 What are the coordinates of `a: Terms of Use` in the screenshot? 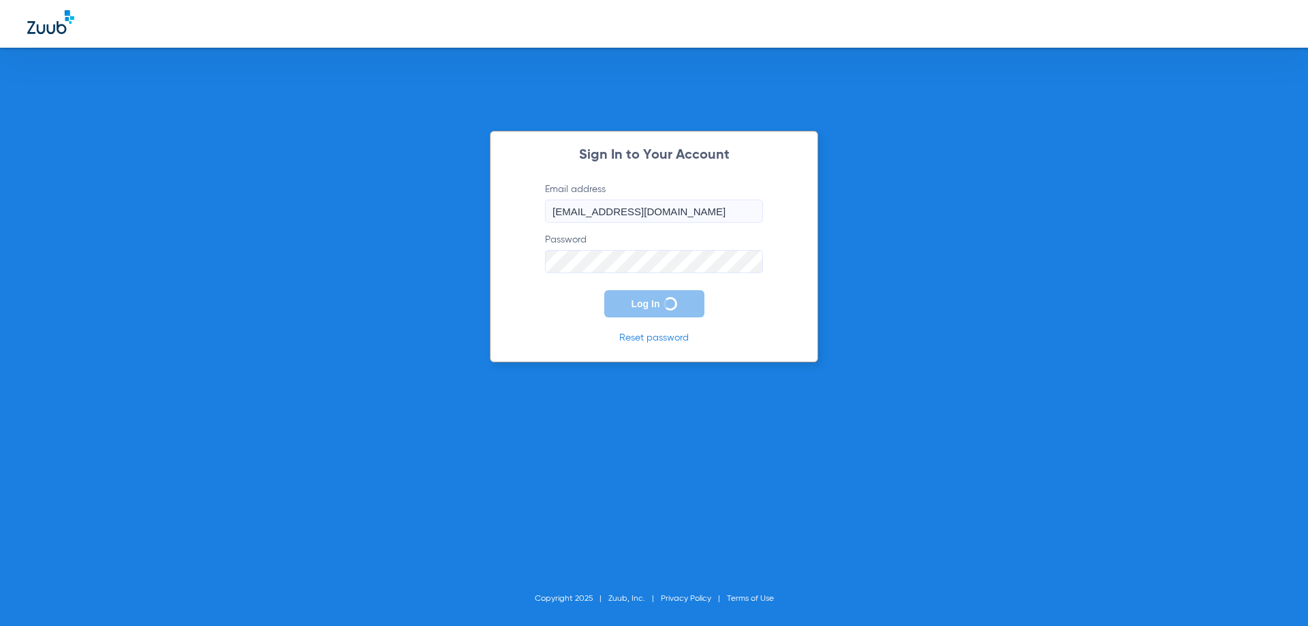 It's located at (750, 599).